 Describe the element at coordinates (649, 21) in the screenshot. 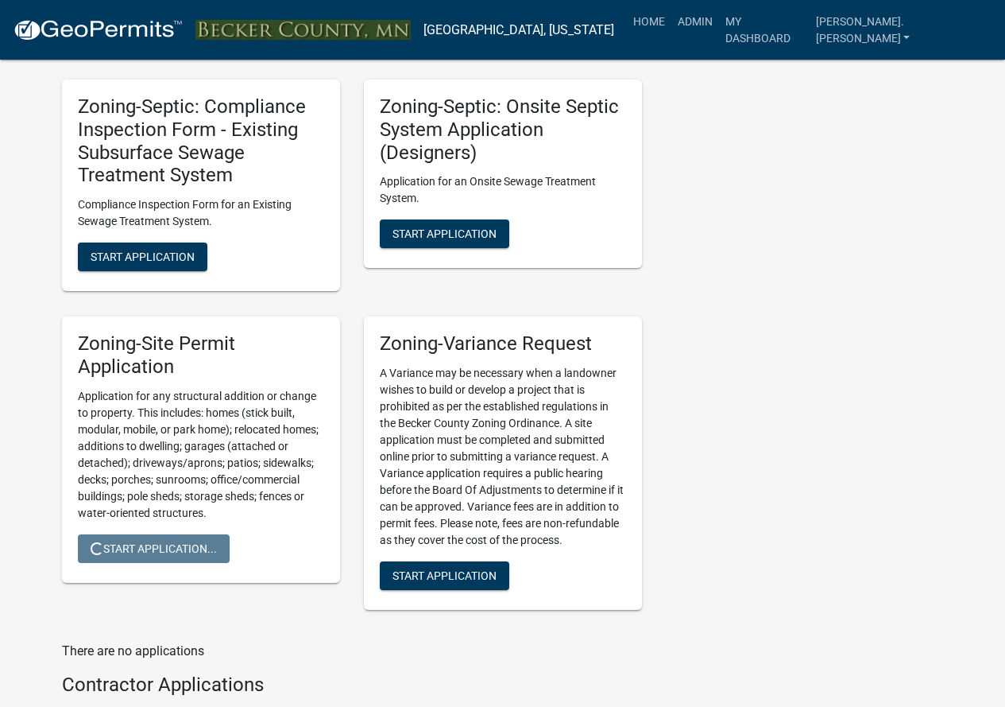

I see `a: Home` at that location.